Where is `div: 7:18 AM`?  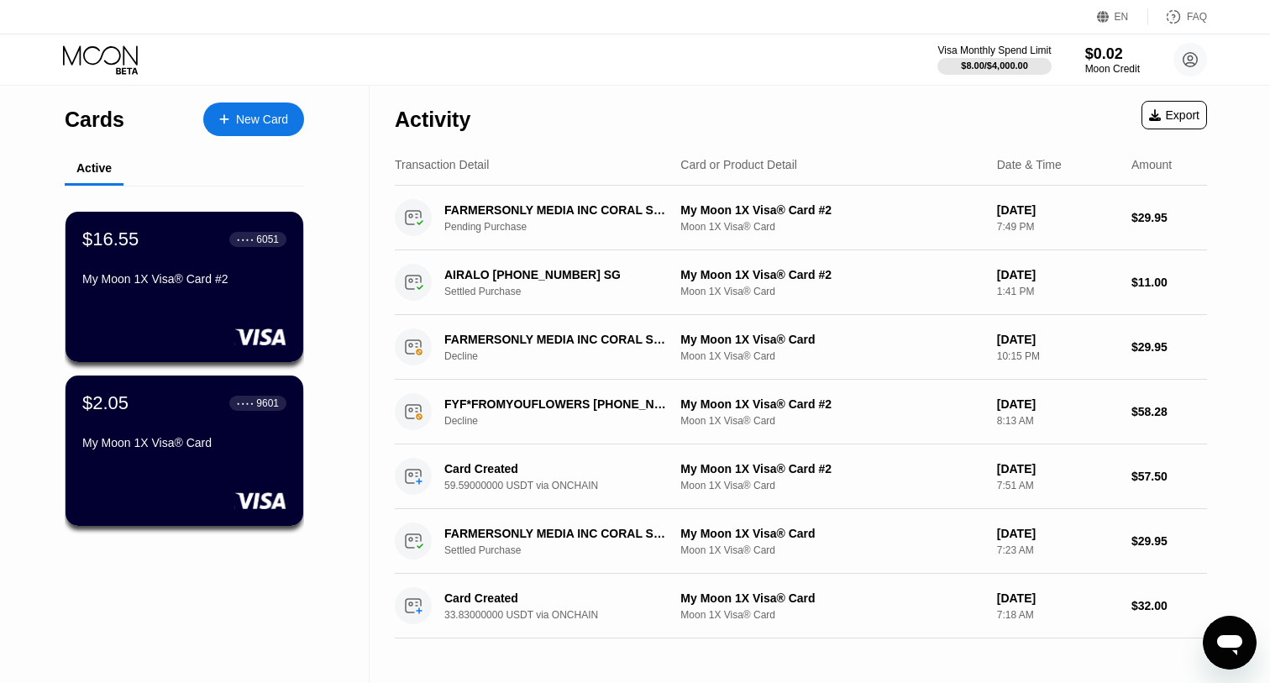 div: 7:18 AM is located at coordinates (1057, 615).